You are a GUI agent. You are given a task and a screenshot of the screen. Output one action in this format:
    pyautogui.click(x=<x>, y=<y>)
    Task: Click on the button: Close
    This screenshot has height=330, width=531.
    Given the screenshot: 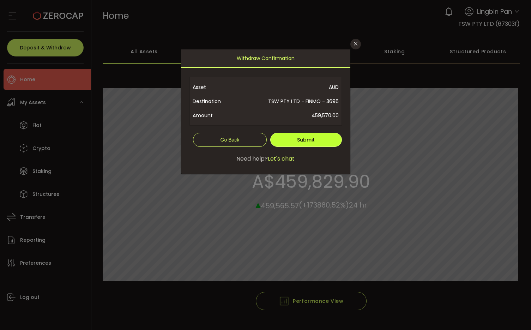 What is the action you would take?
    pyautogui.click(x=356, y=44)
    